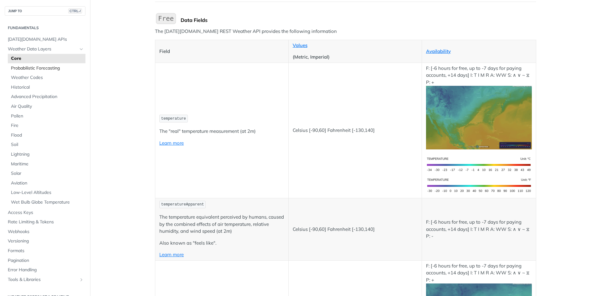 The width and height of the screenshot is (601, 296). What do you see at coordinates (45, 49) in the screenshot?
I see `a: Weather Data LayersHide subpages for Weather Data Layers` at bounding box center [45, 49].